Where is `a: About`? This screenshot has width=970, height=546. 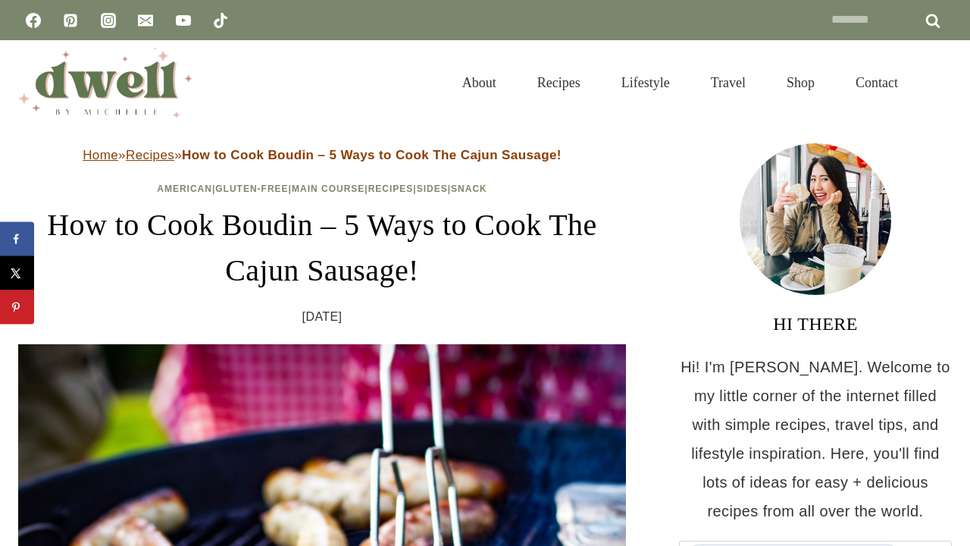
a: About is located at coordinates (479, 83).